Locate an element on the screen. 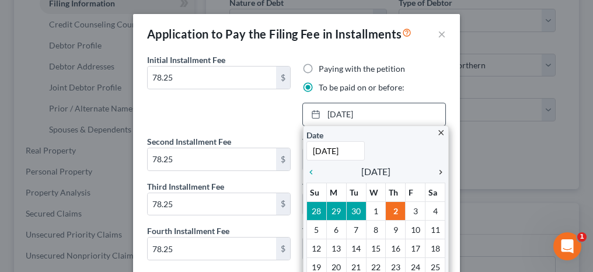 The image size is (593, 272). td: 13 is located at coordinates (336, 248).